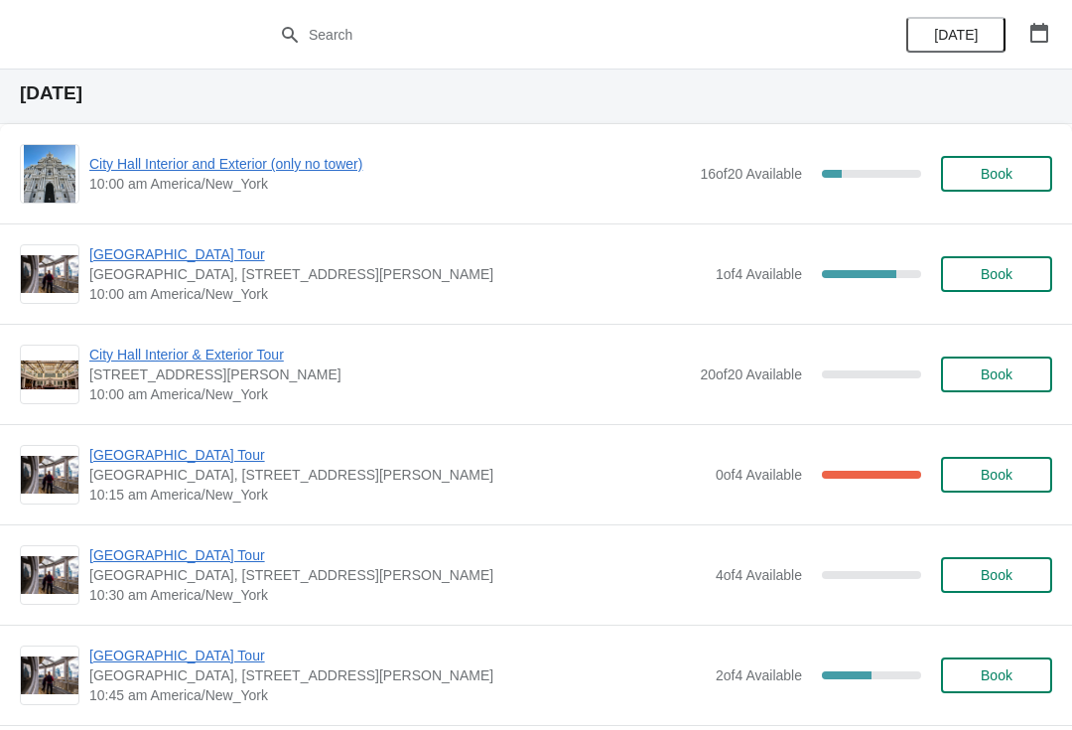 The width and height of the screenshot is (1072, 730). What do you see at coordinates (759, 475) in the screenshot?
I see `span: 0 of 4 Available` at bounding box center [759, 475].